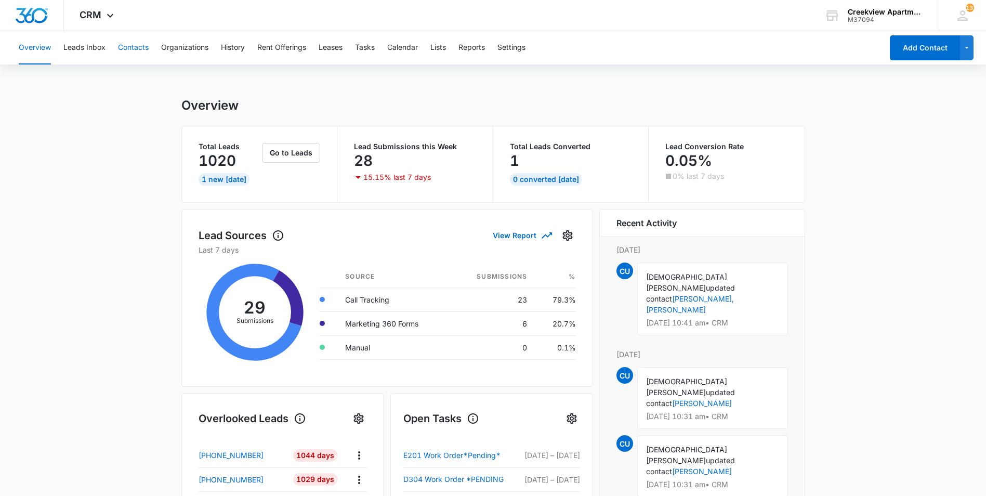  What do you see at coordinates (925, 48) in the screenshot?
I see `button: Add Contact` at bounding box center [925, 48].